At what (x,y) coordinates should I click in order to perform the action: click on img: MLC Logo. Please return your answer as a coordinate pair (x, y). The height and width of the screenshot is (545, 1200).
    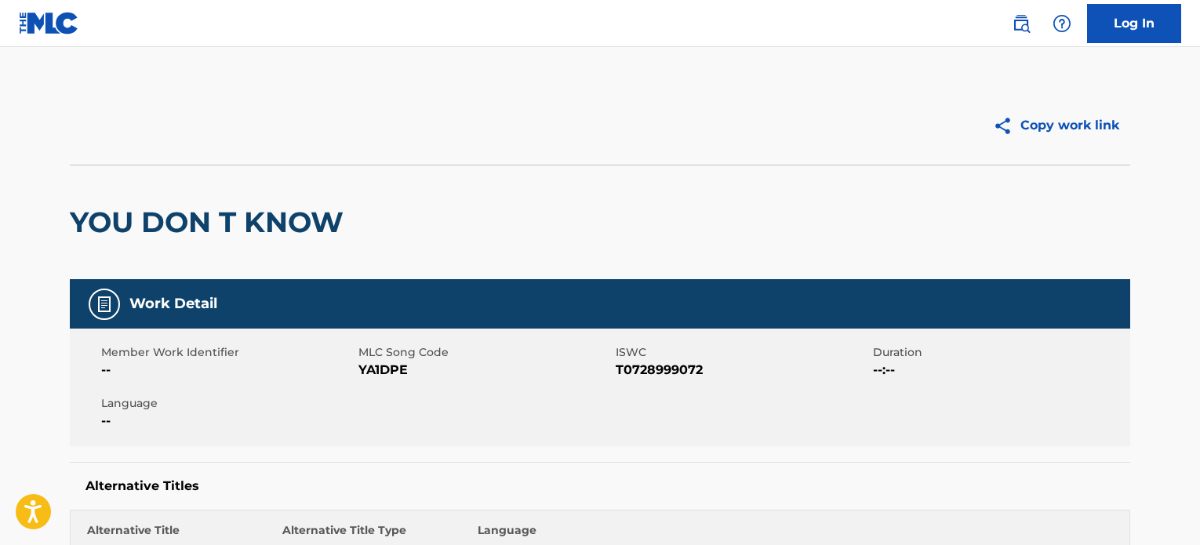
    Looking at the image, I should click on (49, 23).